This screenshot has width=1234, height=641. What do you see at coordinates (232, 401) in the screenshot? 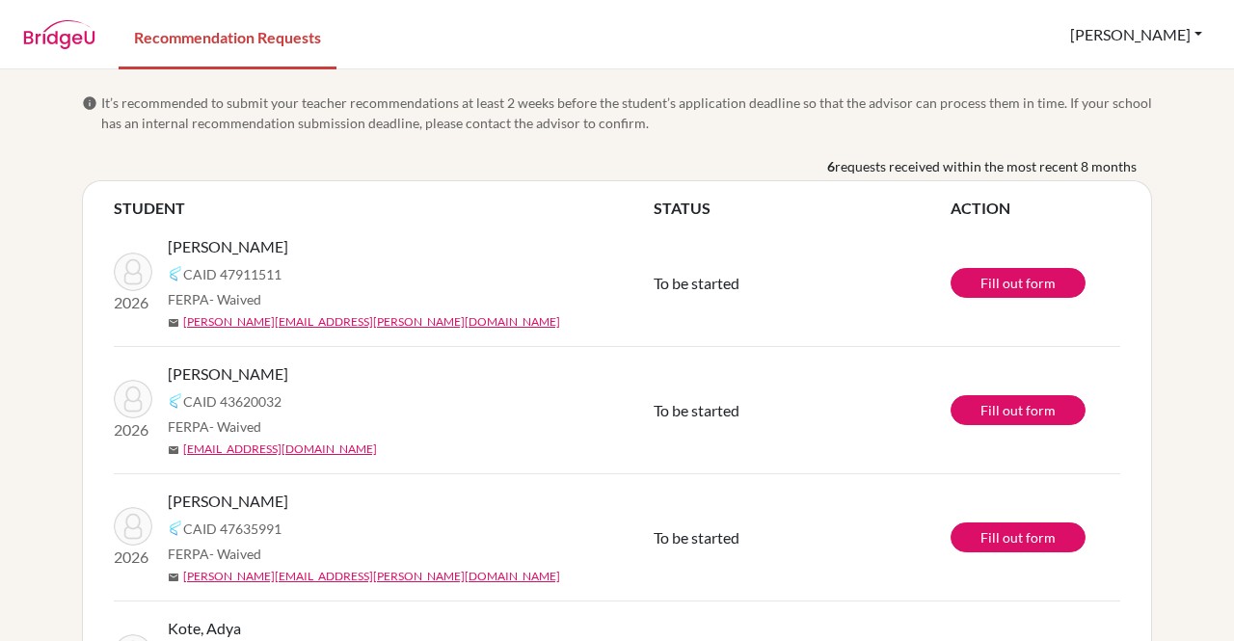
I see `span: CAID 43620032` at bounding box center [232, 401].